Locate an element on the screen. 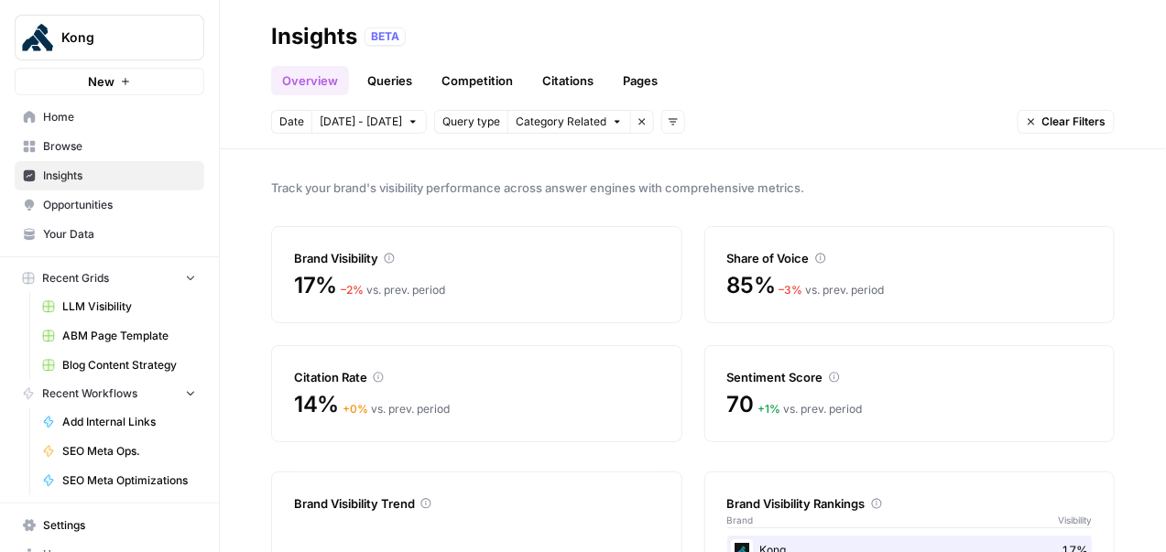 This screenshot has height=552, width=1166. span: Query type is located at coordinates (471, 122).